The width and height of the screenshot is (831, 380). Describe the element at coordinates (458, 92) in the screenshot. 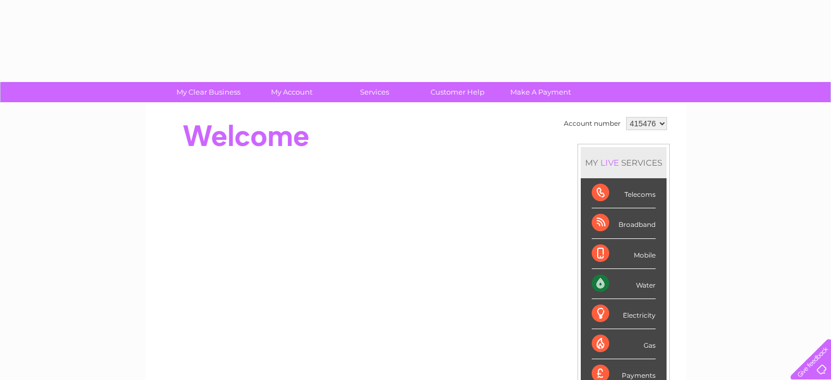

I see `a: Customer Help` at that location.